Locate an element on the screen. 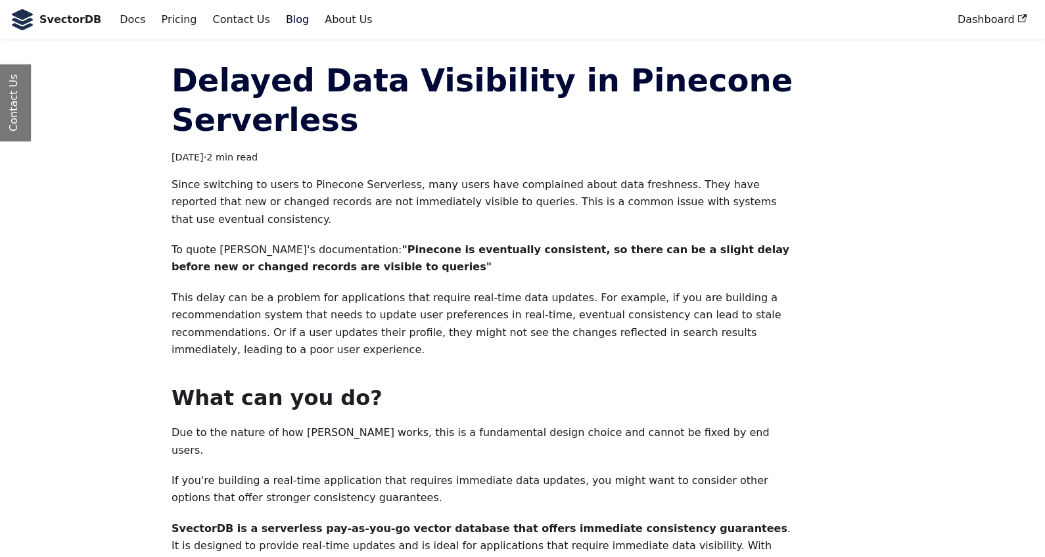  p: If you're building a real-time application that requires immediate data updates, you might want t... is located at coordinates (486, 489).